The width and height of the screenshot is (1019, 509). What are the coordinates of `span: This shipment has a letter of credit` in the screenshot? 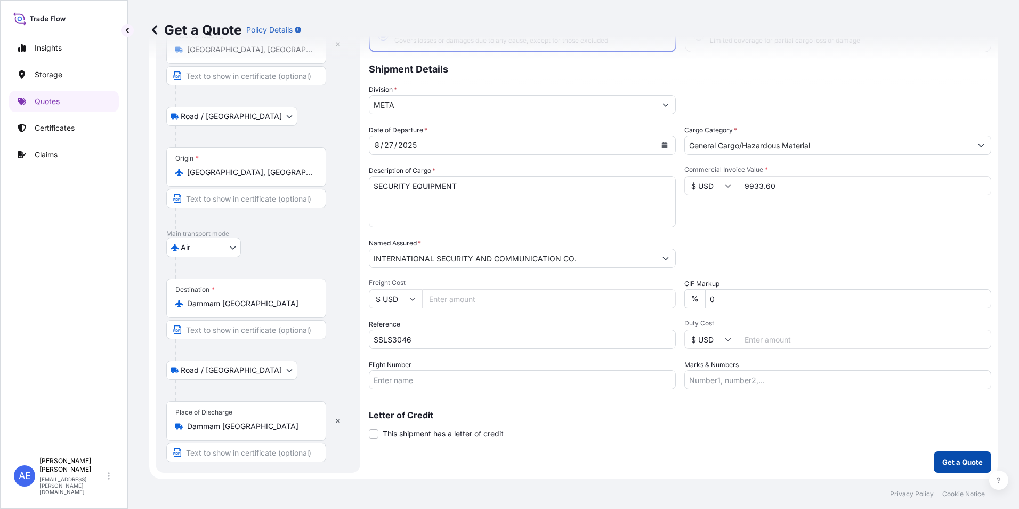 It's located at (443, 433).